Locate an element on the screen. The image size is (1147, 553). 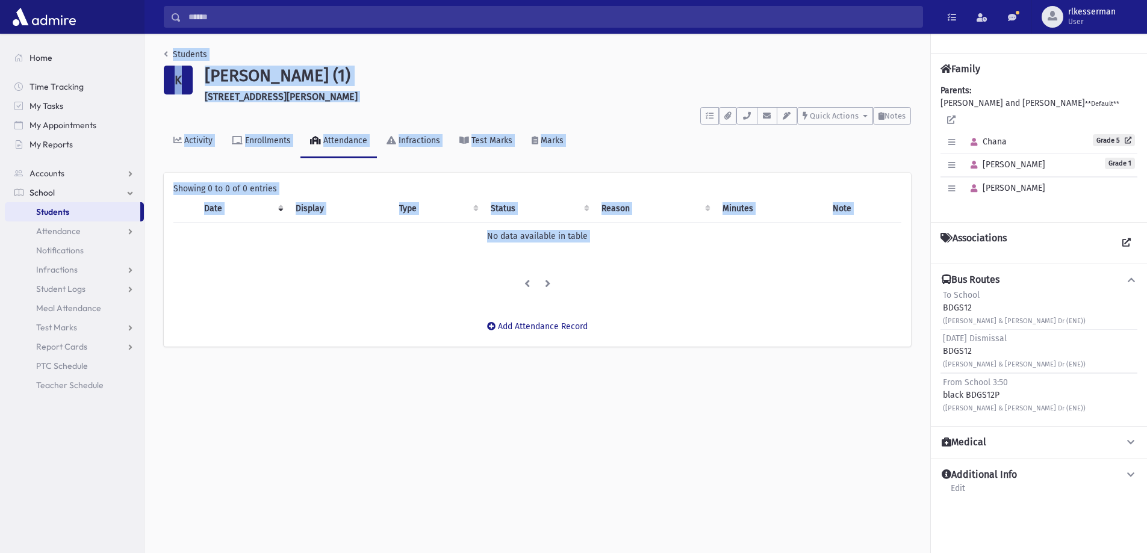
span: Grade 1 is located at coordinates (1120, 163).